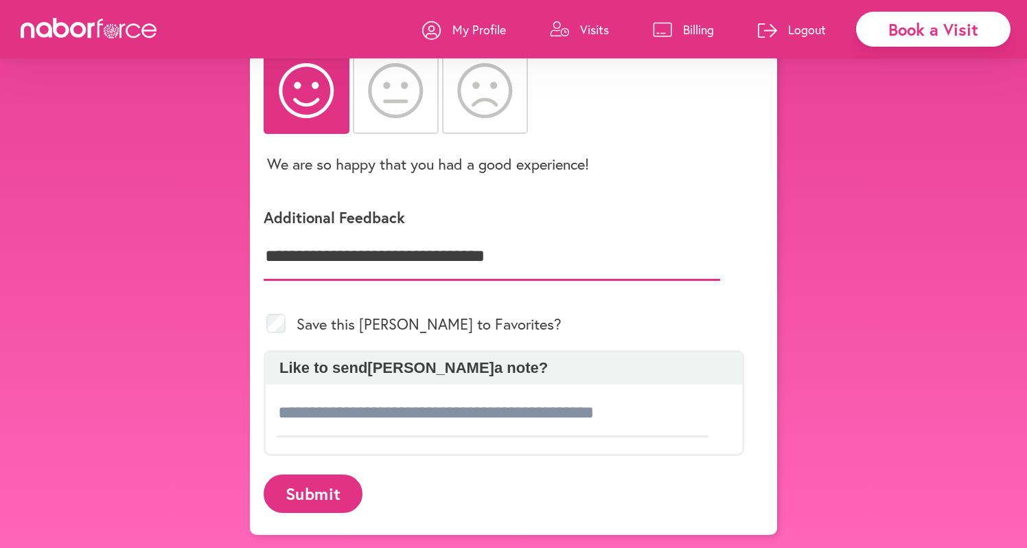 Image resolution: width=1027 pixels, height=548 pixels. Describe the element at coordinates (464, 30) in the screenshot. I see `a: My Profile` at that location.